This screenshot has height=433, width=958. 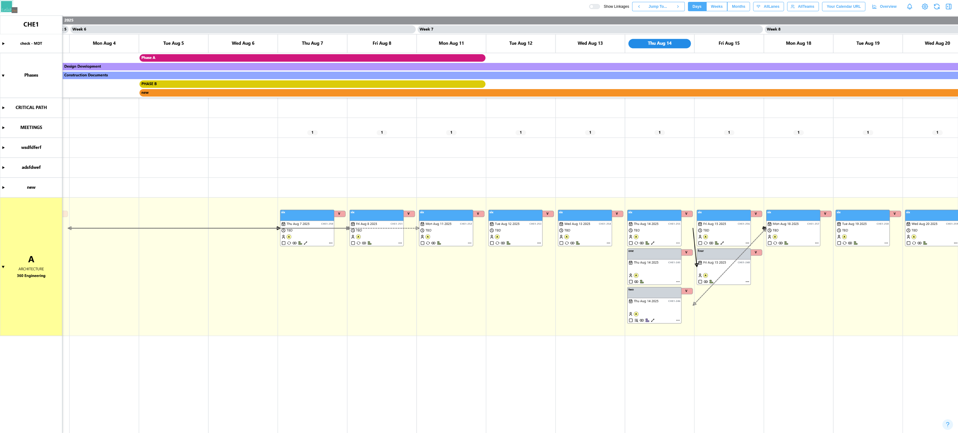 What do you see at coordinates (658, 7) in the screenshot?
I see `button: Jump To...` at bounding box center [658, 7].